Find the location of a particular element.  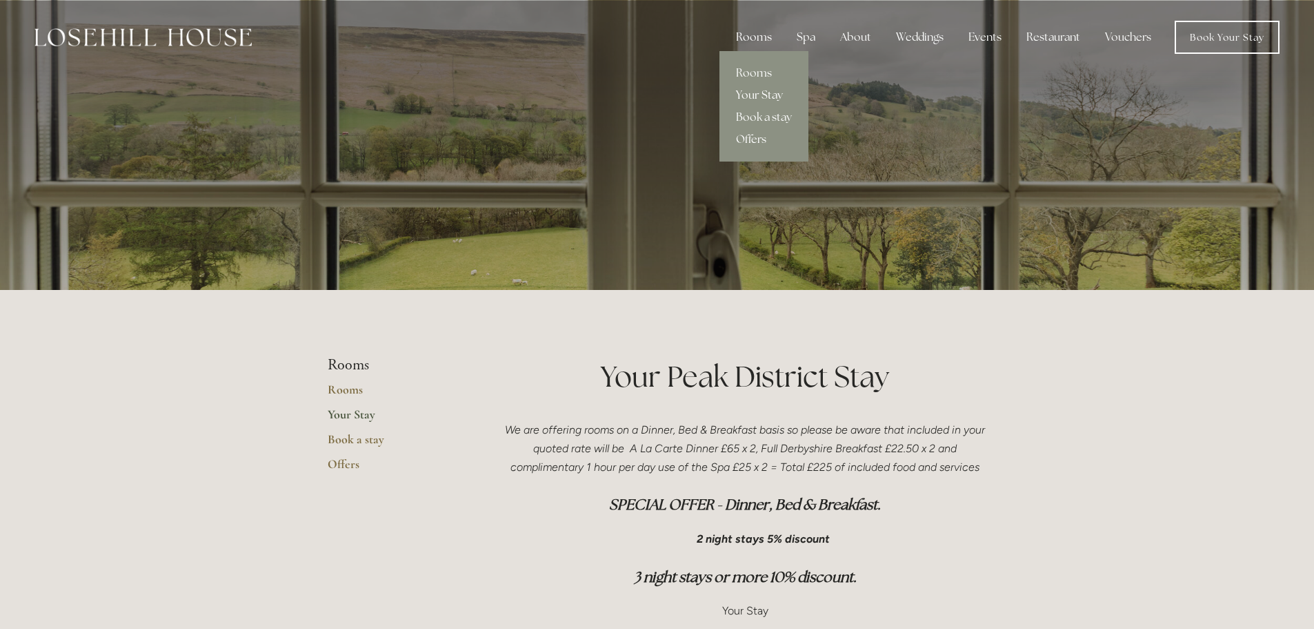

div: Restaurant is located at coordinates (1054, 37).